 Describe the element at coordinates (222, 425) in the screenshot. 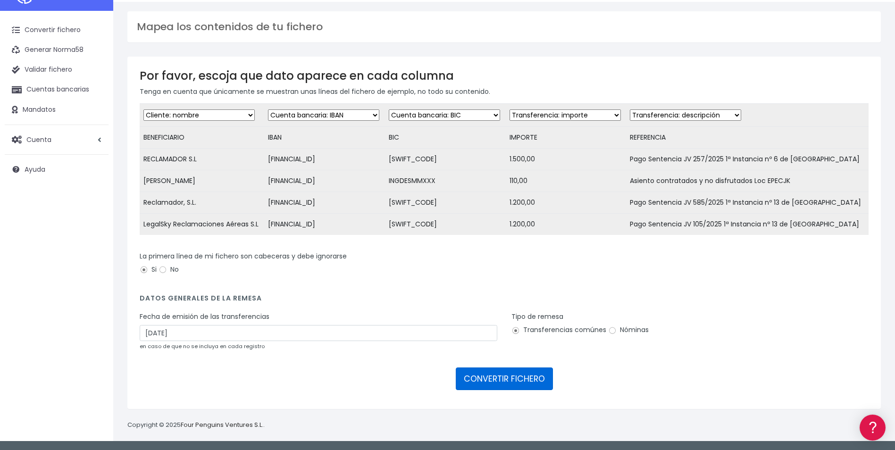

I see `a: Four Penguins Ventures S.L.` at that location.